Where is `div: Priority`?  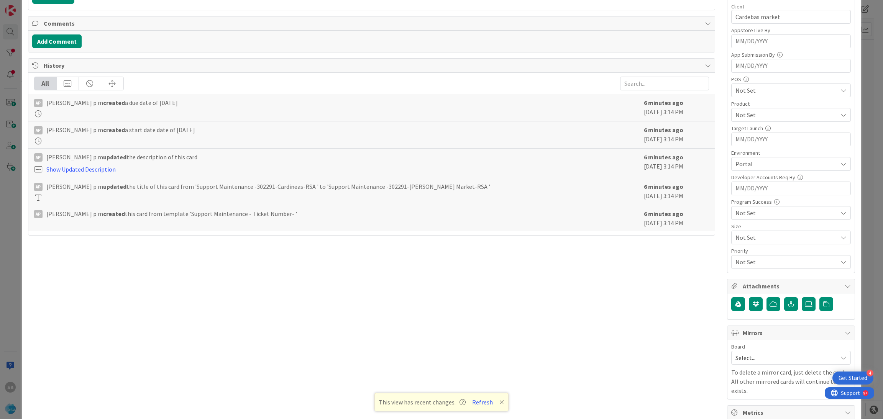
div: Priority is located at coordinates (791, 251).